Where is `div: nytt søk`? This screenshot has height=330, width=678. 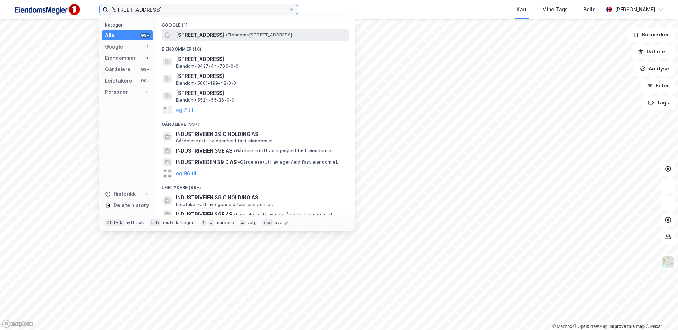 div: nytt søk is located at coordinates (135, 223).